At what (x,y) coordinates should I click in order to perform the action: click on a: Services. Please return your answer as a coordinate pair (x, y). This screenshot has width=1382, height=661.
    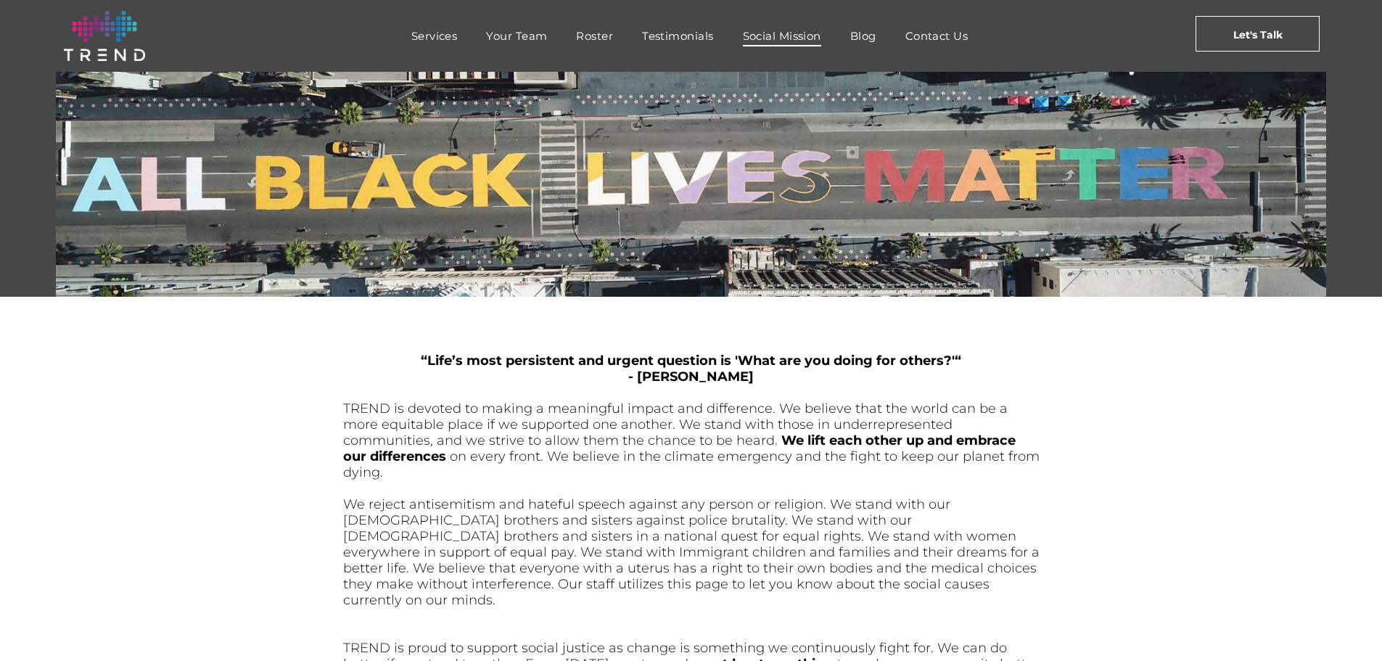
    Looking at the image, I should click on (434, 36).